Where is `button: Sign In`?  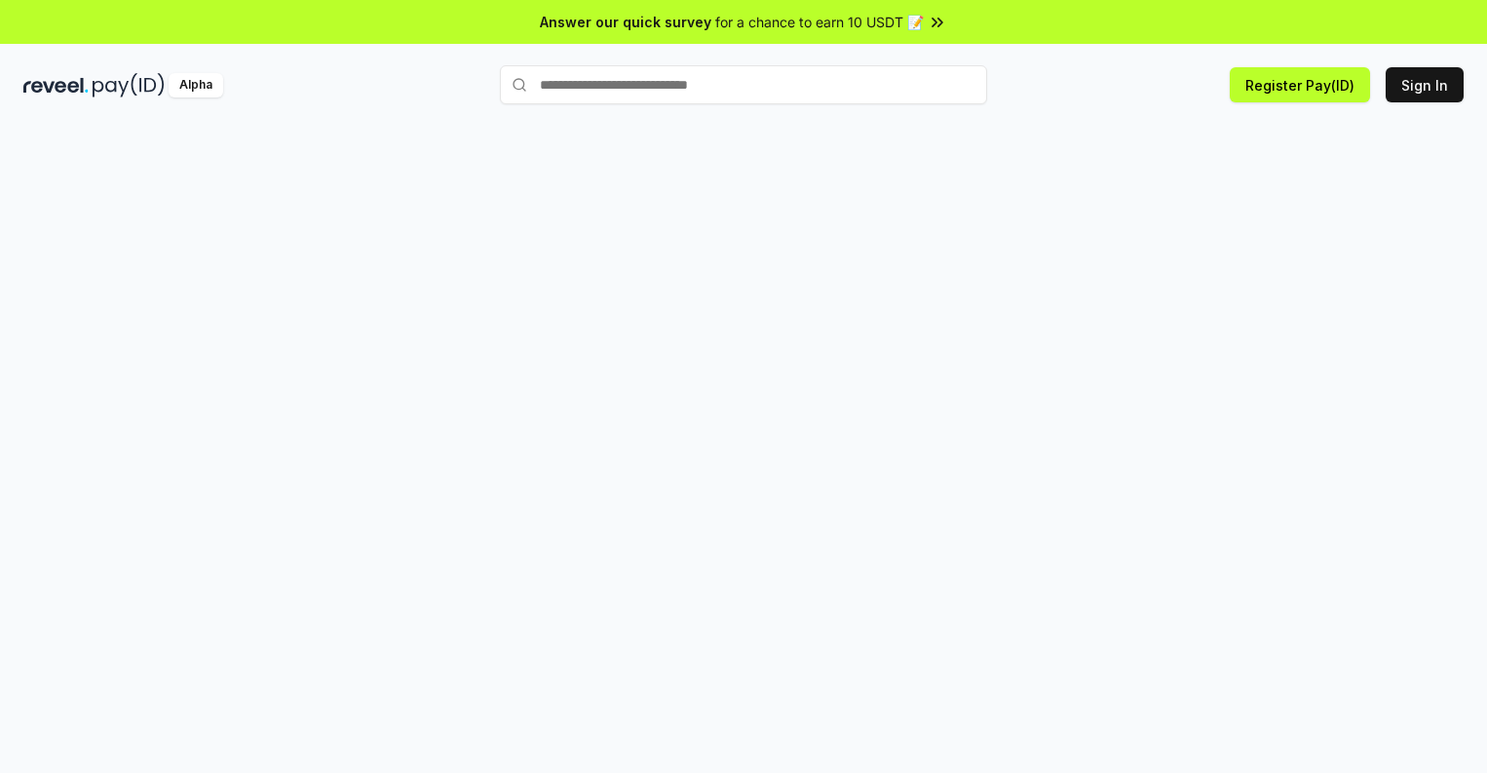
button: Sign In is located at coordinates (1425, 85).